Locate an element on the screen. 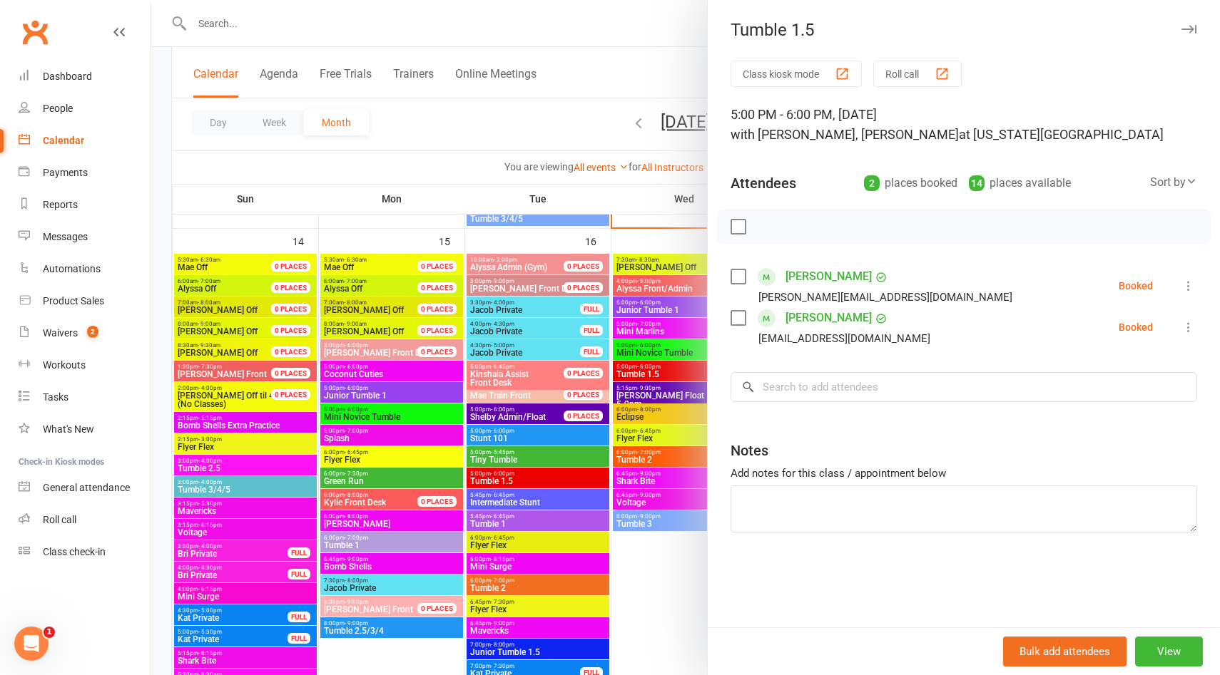 Image resolution: width=1220 pixels, height=675 pixels. button: View is located at coordinates (1168, 652).